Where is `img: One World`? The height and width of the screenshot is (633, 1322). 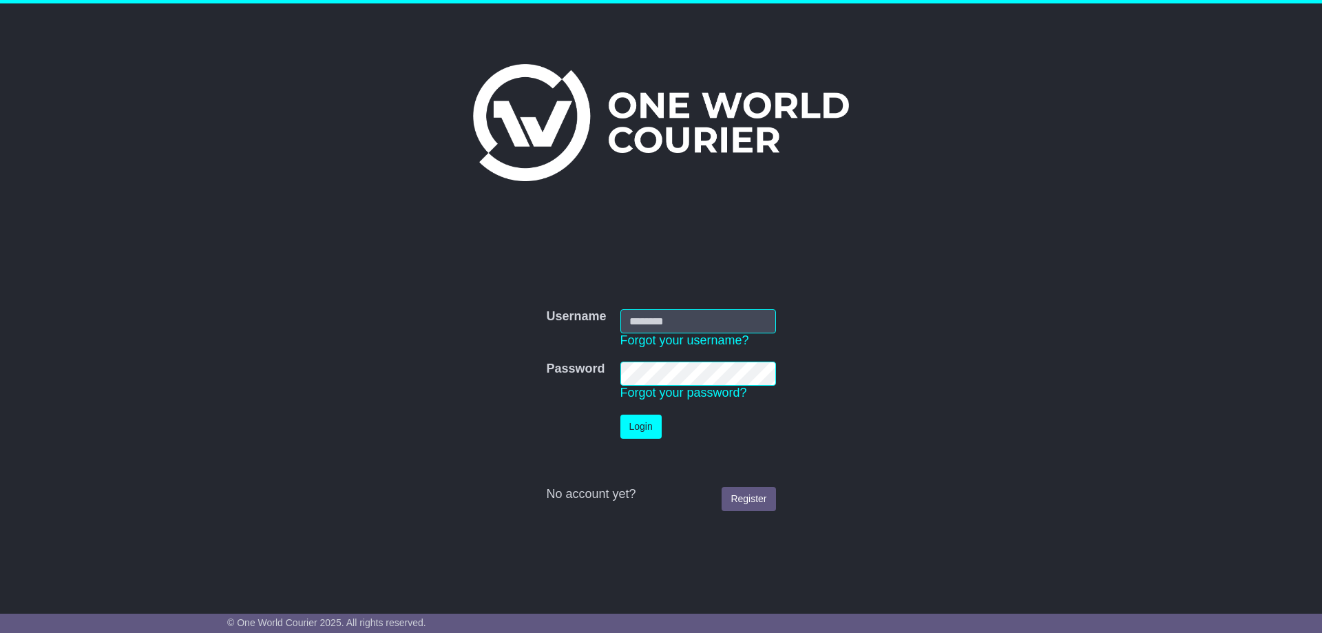 img: One World is located at coordinates (661, 123).